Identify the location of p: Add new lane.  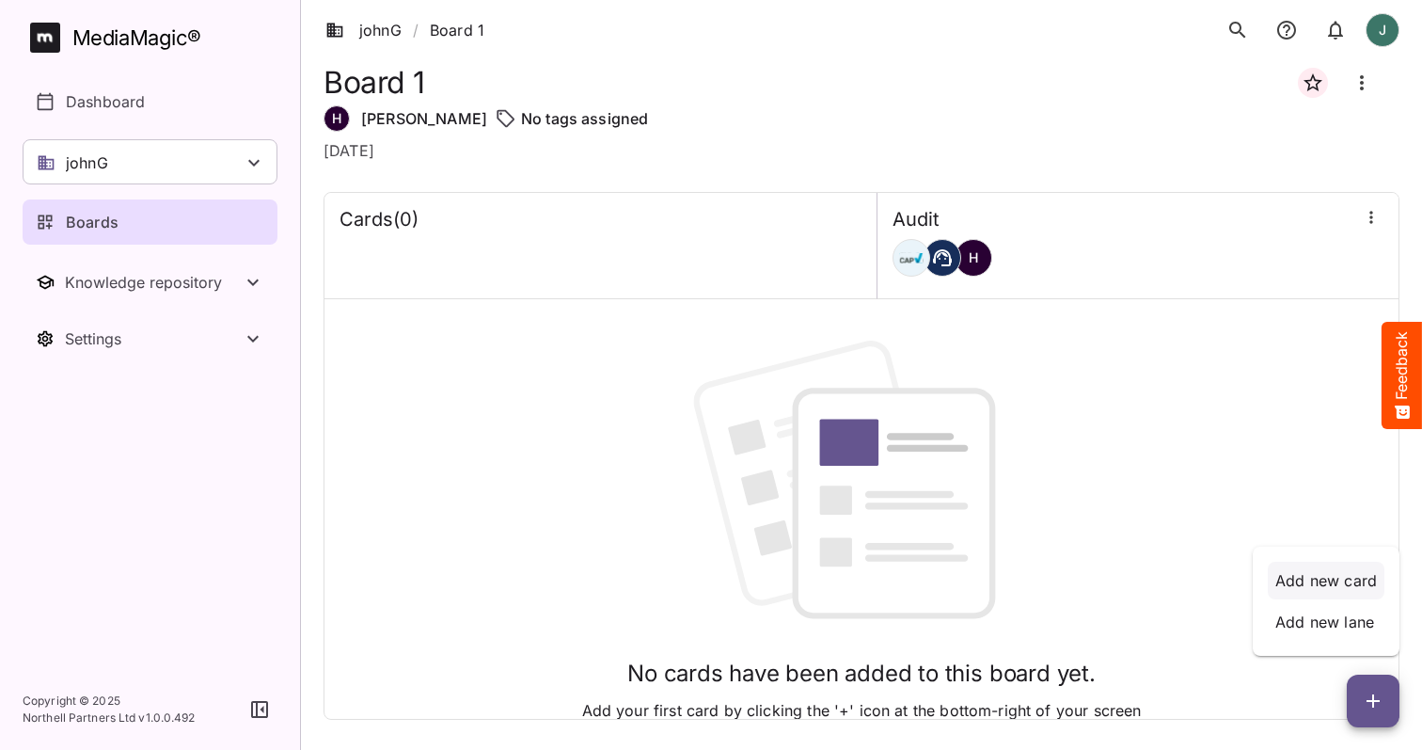
(1326, 622).